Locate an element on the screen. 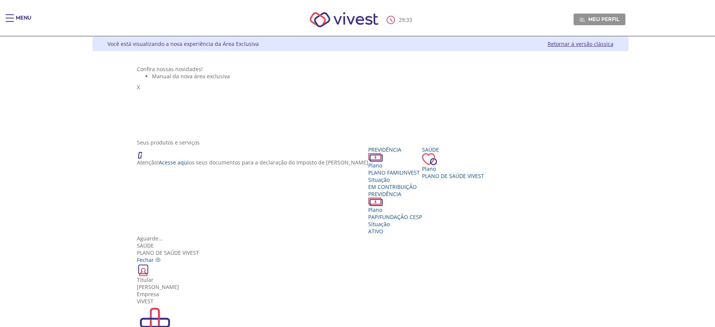  span: Meu perfil is located at coordinates (603, 19).